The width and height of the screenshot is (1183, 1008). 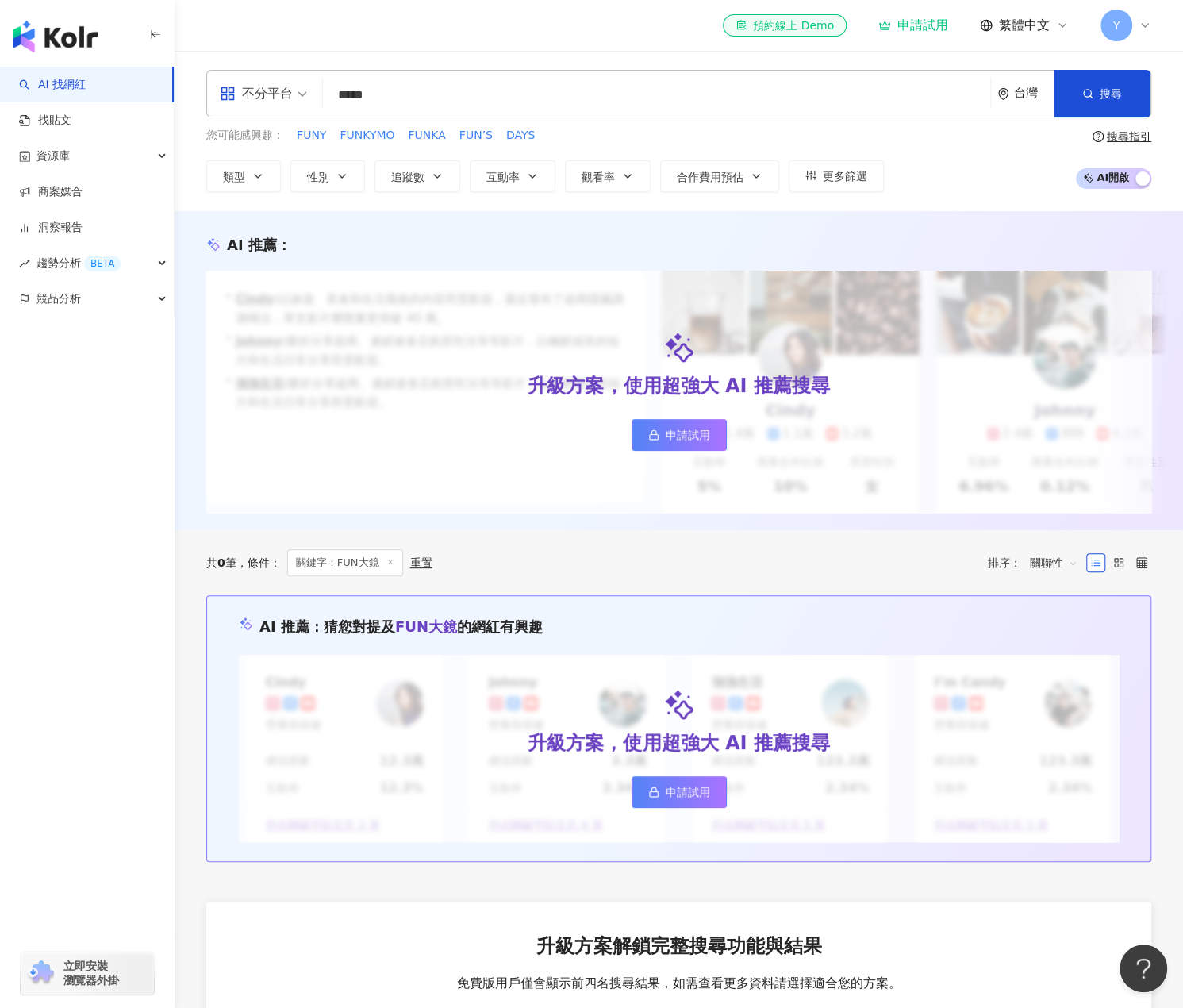 What do you see at coordinates (1054, 562) in the screenshot?
I see `span: 關聯性` at bounding box center [1054, 562].